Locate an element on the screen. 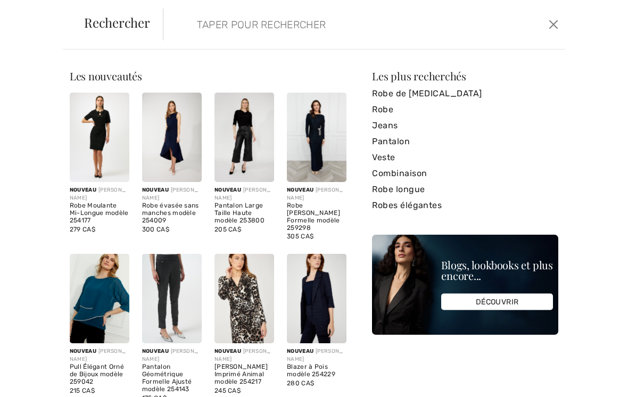  img: Pantalon Géométrique Formelle Ajusté modèle 254143. Black/Silver is located at coordinates (172, 299).